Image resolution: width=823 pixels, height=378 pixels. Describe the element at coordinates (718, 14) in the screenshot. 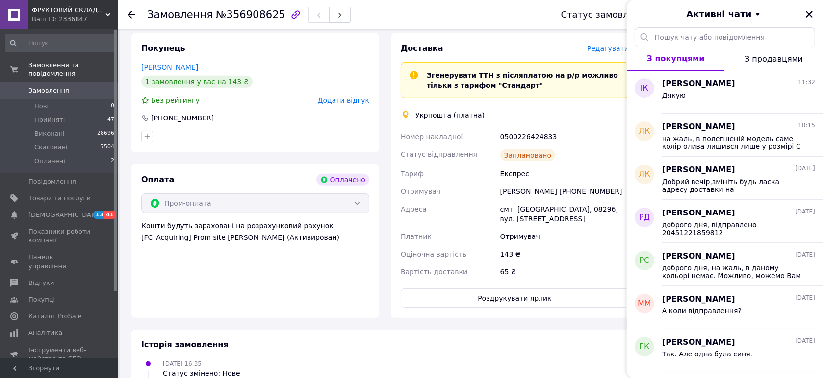

I see `span: Активні чати` at that location.